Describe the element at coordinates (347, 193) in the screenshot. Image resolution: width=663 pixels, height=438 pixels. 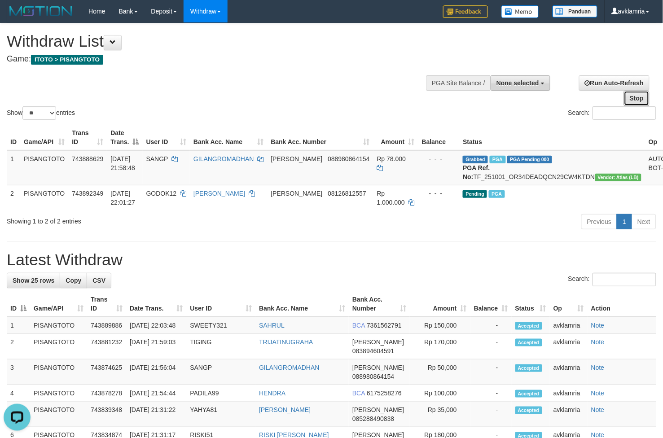
I see `span: Copy 08126812557 to clipboard` at that location.